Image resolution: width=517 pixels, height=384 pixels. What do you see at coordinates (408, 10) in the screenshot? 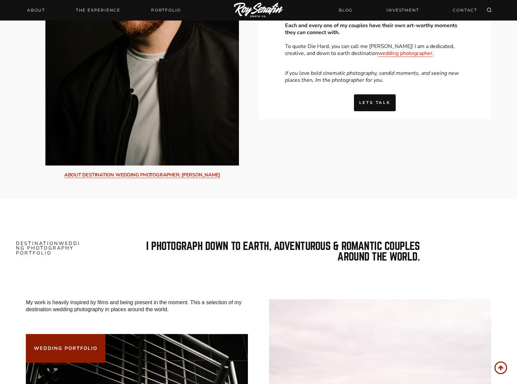
I see `nav: Secondary Navigation` at bounding box center [408, 10].